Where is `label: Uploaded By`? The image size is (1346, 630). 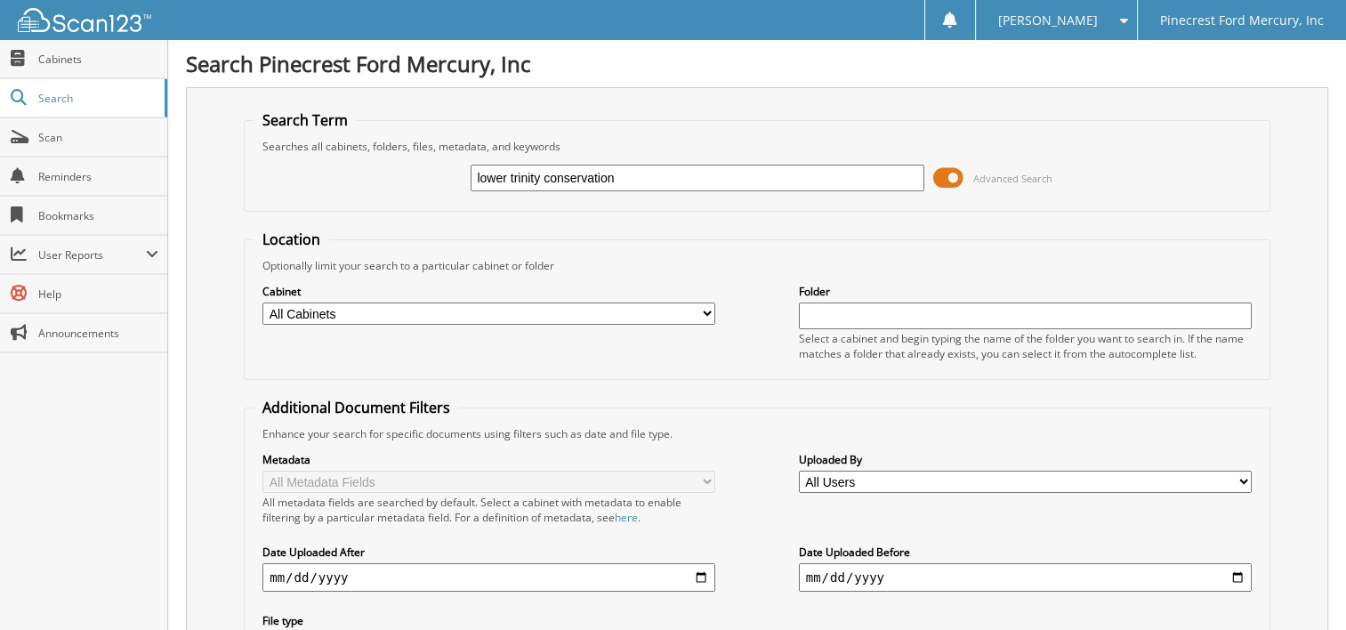
label: Uploaded By is located at coordinates (1025, 459).